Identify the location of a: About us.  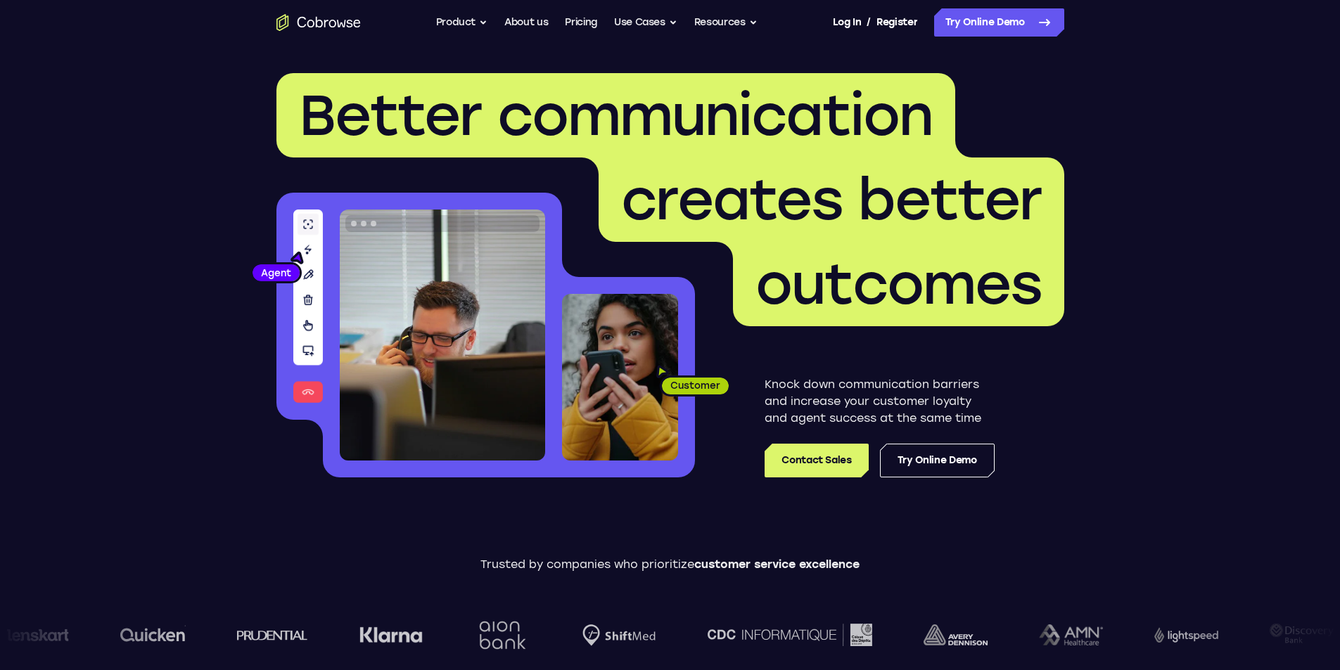
(526, 23).